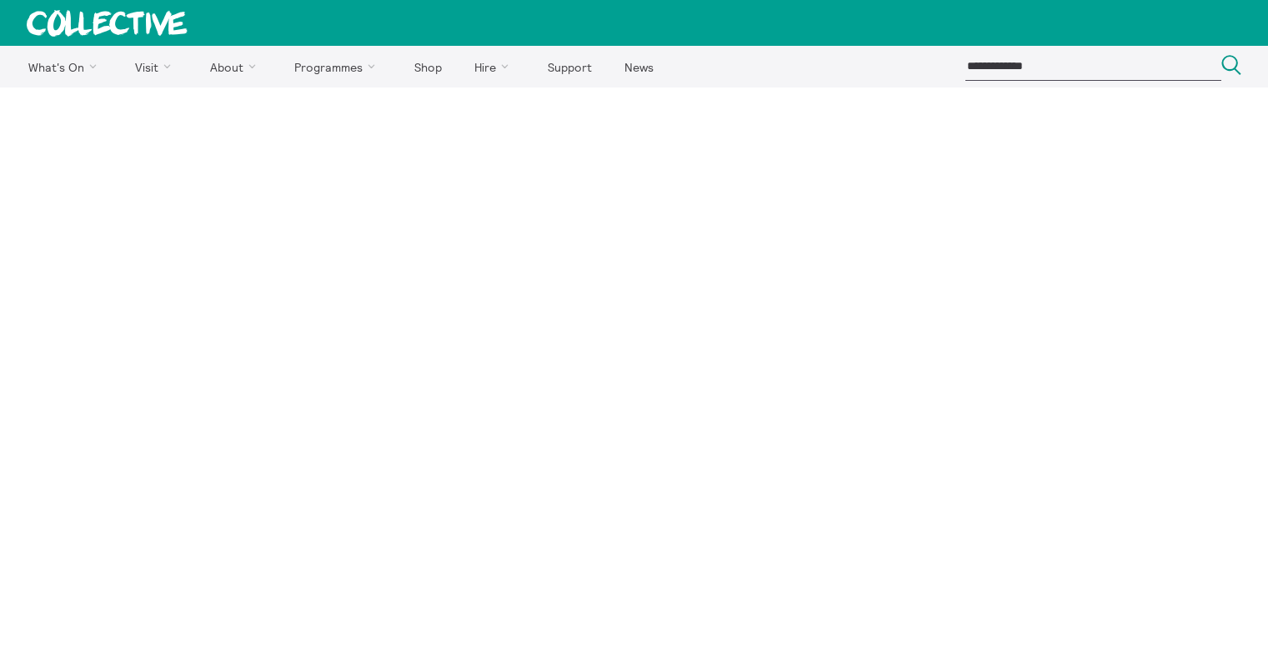  What do you see at coordinates (495, 67) in the screenshot?
I see `a: Hire` at bounding box center [495, 67].